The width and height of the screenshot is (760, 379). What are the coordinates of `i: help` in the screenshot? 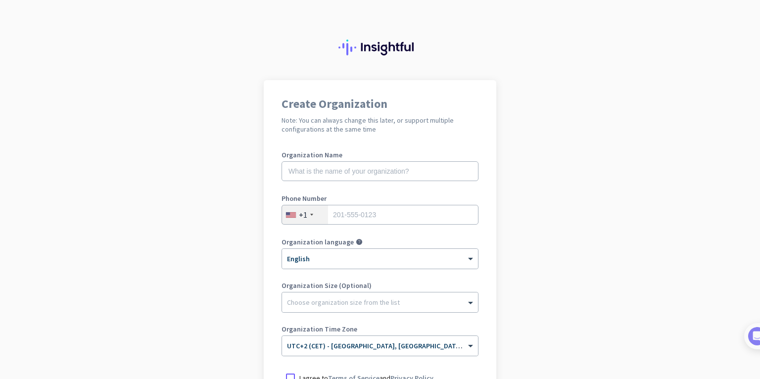 It's located at (359, 242).